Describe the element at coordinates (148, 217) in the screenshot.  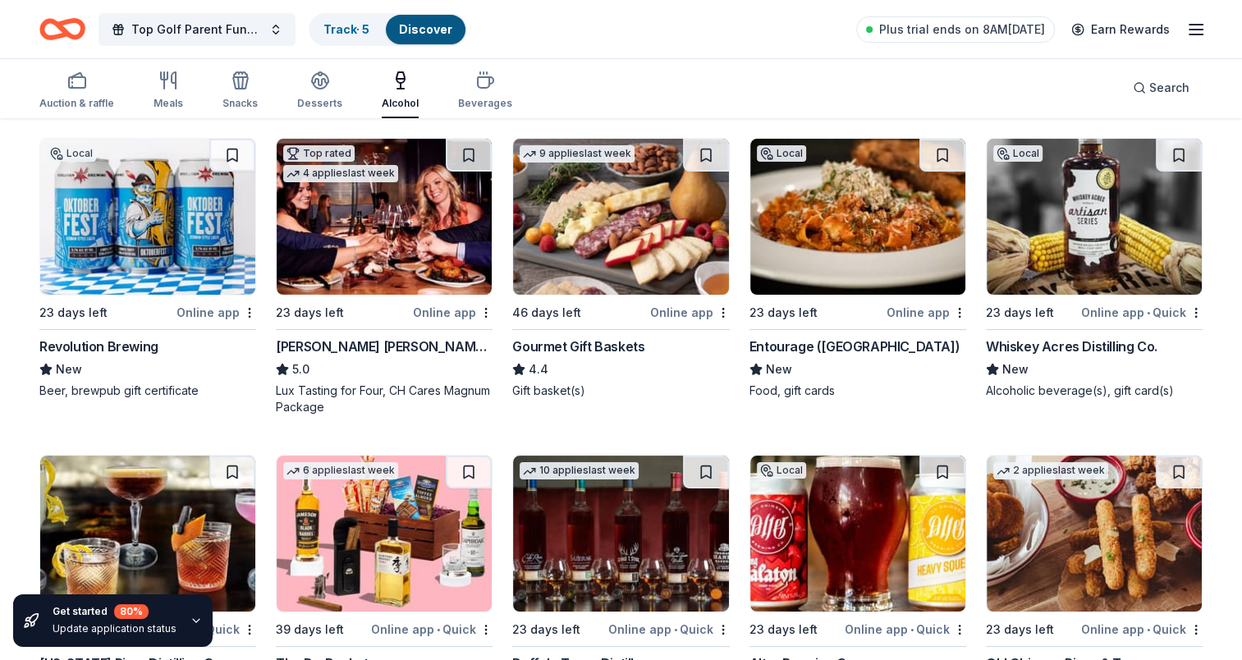
I see `img: Image for Revolution Brewing` at that location.